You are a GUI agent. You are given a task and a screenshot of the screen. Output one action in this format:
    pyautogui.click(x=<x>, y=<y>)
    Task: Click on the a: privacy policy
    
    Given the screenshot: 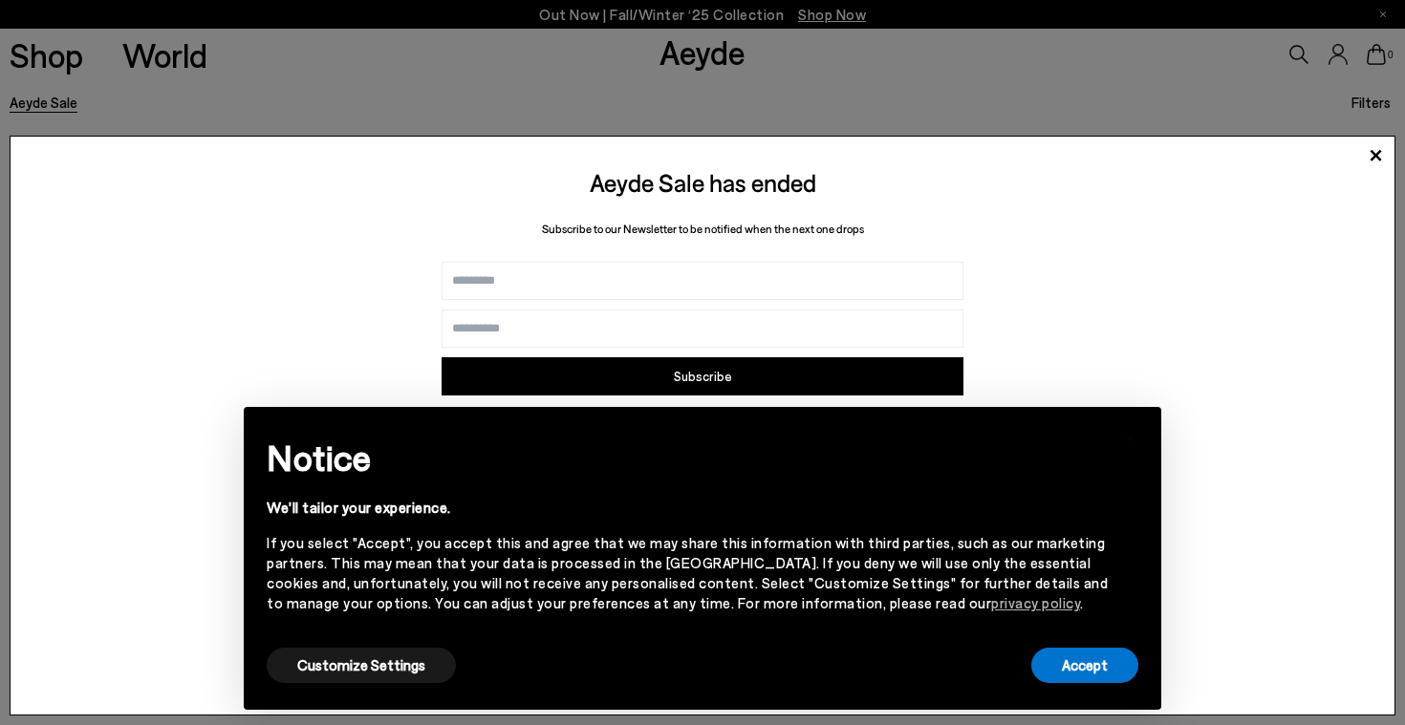 What is the action you would take?
    pyautogui.click(x=1035, y=603)
    